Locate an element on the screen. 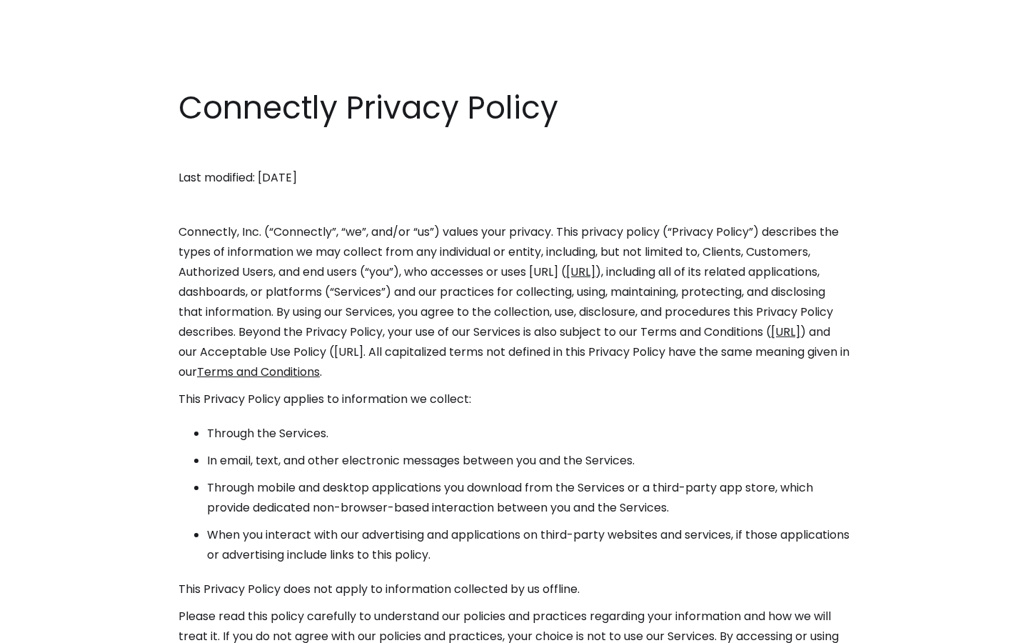 This screenshot has width=1028, height=643. p: Connectly, Inc. (“Connectly”, “we”, and/or “us”) values your privacy. This privacy policy (“Priva... is located at coordinates (514, 302).